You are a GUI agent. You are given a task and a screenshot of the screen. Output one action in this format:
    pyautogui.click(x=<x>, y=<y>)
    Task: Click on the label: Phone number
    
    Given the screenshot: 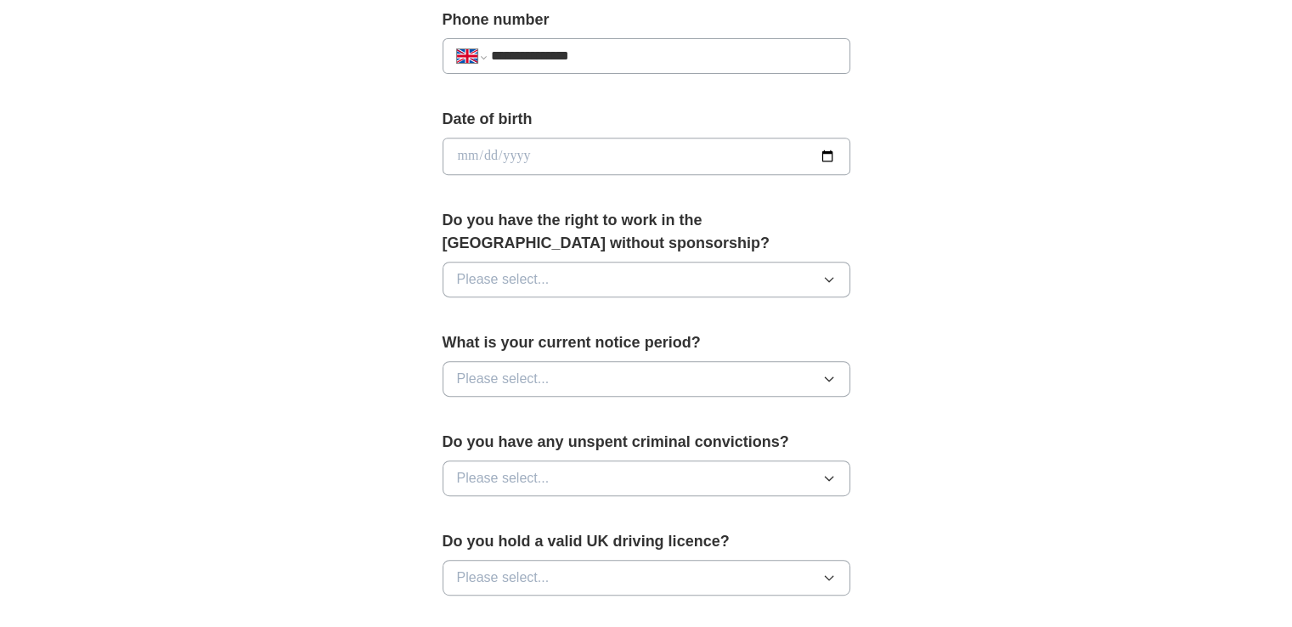 What is the action you would take?
    pyautogui.click(x=646, y=20)
    